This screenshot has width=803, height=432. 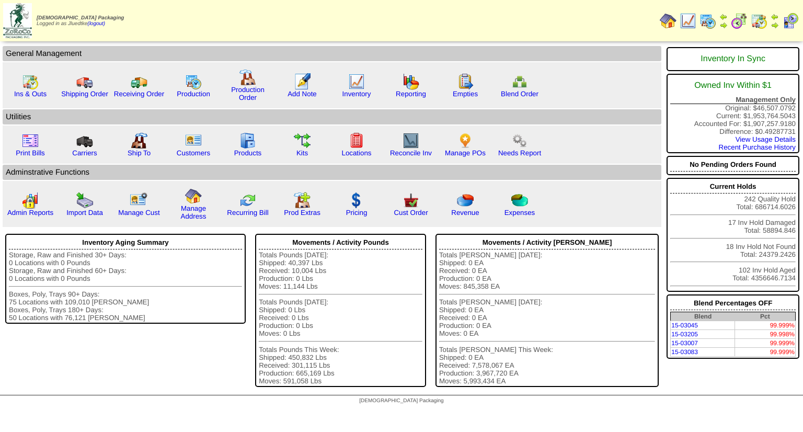 What do you see at coordinates (248, 141) in the screenshot?
I see `img: cabinet.gif` at bounding box center [248, 141].